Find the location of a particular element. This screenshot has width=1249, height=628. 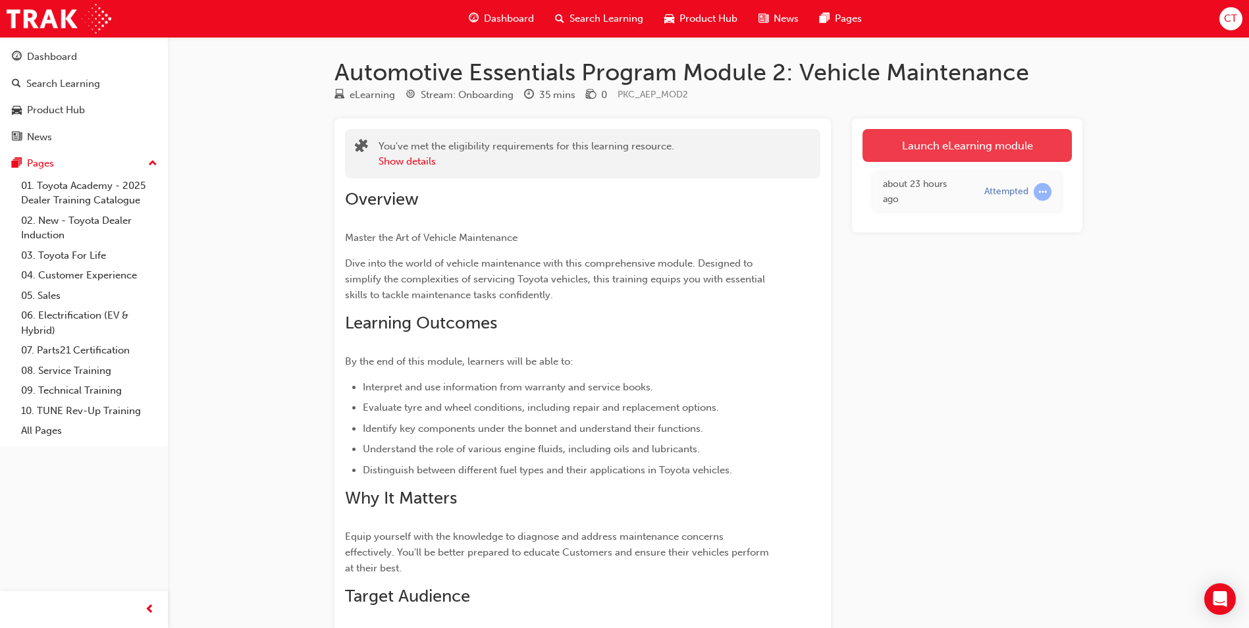

span: Target Audience is located at coordinates (408, 596).